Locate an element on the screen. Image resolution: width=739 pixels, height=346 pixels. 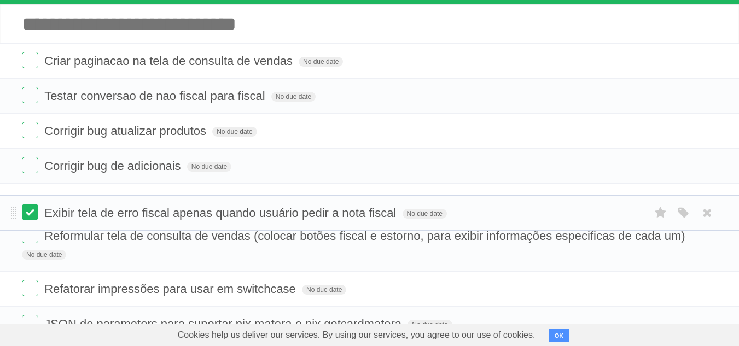
span: Corrigir bug atualizar produtos is located at coordinates (126, 131).